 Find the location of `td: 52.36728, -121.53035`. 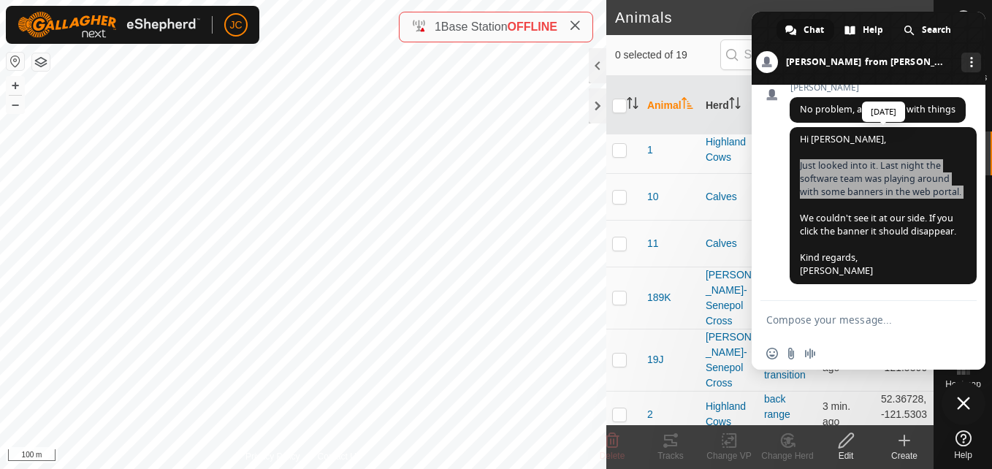

td: 52.36728, -121.53035 is located at coordinates (905, 414).